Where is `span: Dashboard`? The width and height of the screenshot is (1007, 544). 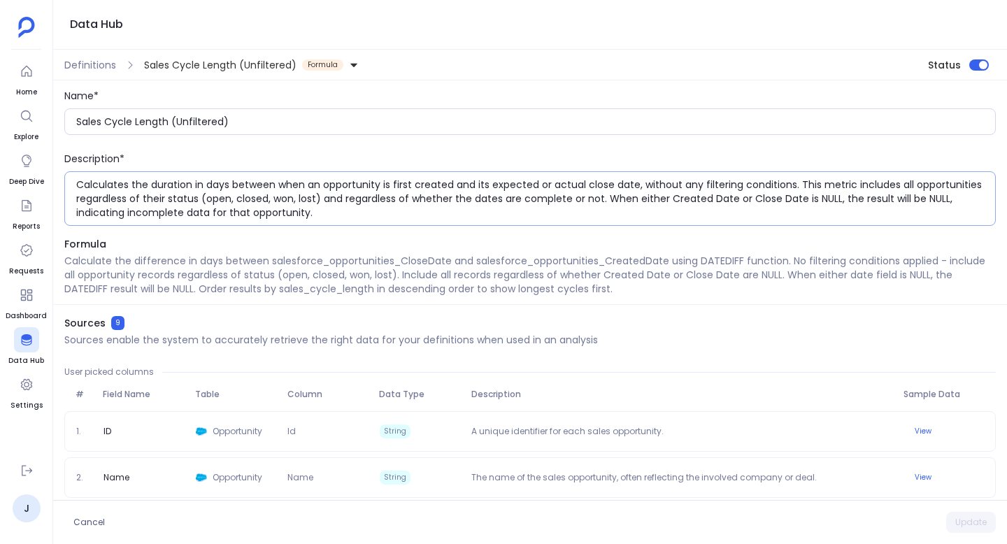 span: Dashboard is located at coordinates (26, 316).